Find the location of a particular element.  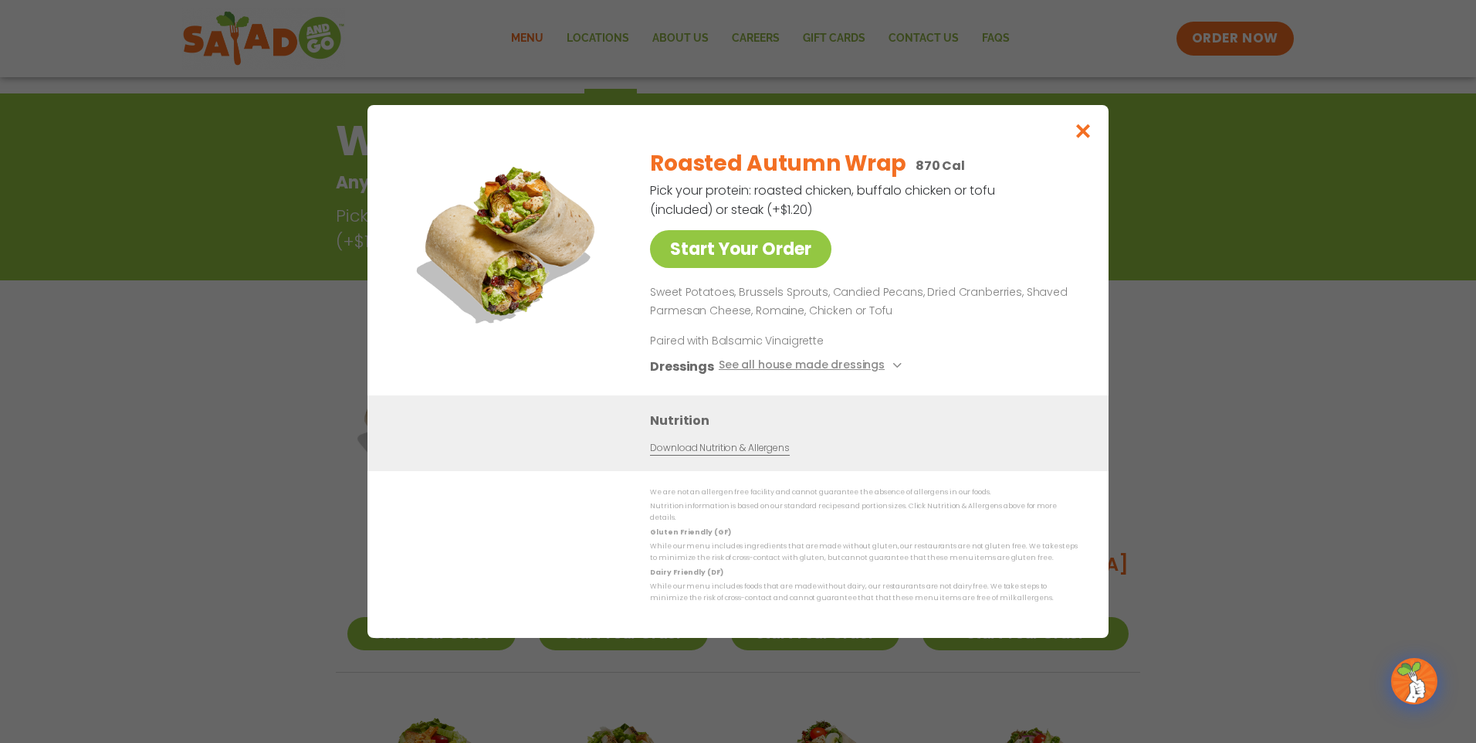

strong: Gluten Friendly (GF) is located at coordinates (690, 532).